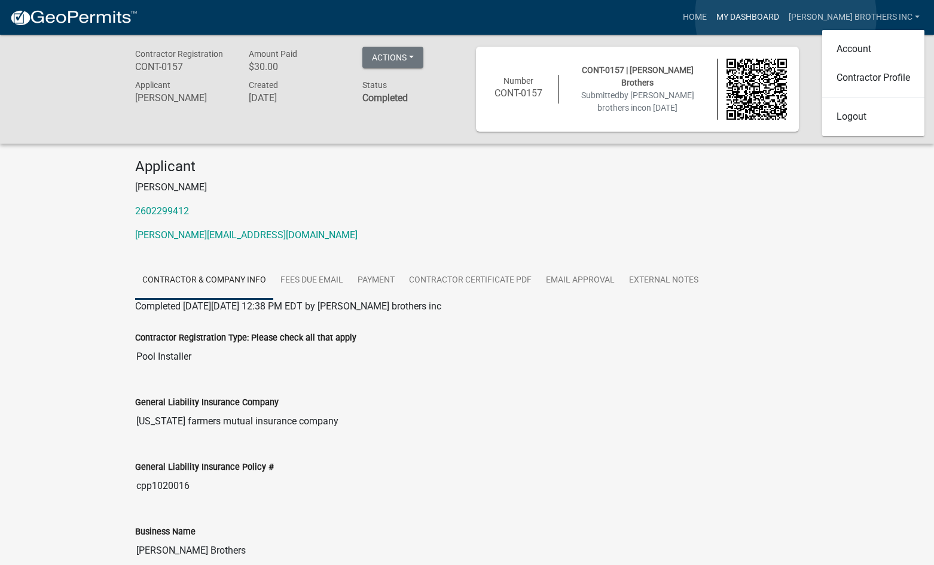 Image resolution: width=934 pixels, height=565 pixels. I want to click on a: External Notes, so click(664, 281).